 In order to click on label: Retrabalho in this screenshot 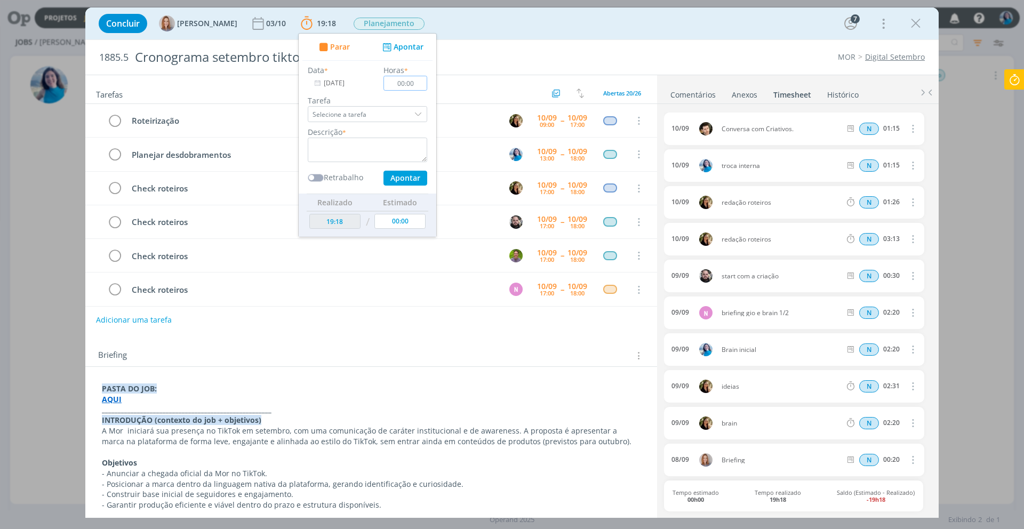, I will do `click(343, 177)`.